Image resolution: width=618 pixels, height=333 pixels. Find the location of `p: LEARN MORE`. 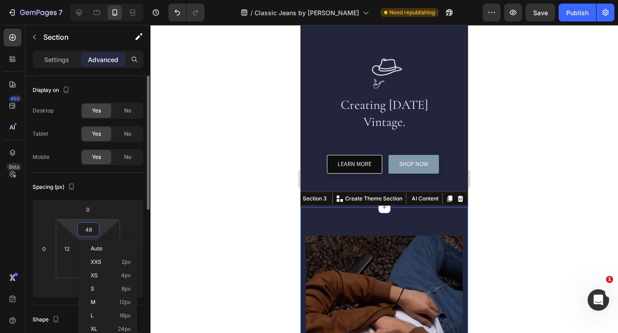

p: LEARN MORE is located at coordinates (54, 139).